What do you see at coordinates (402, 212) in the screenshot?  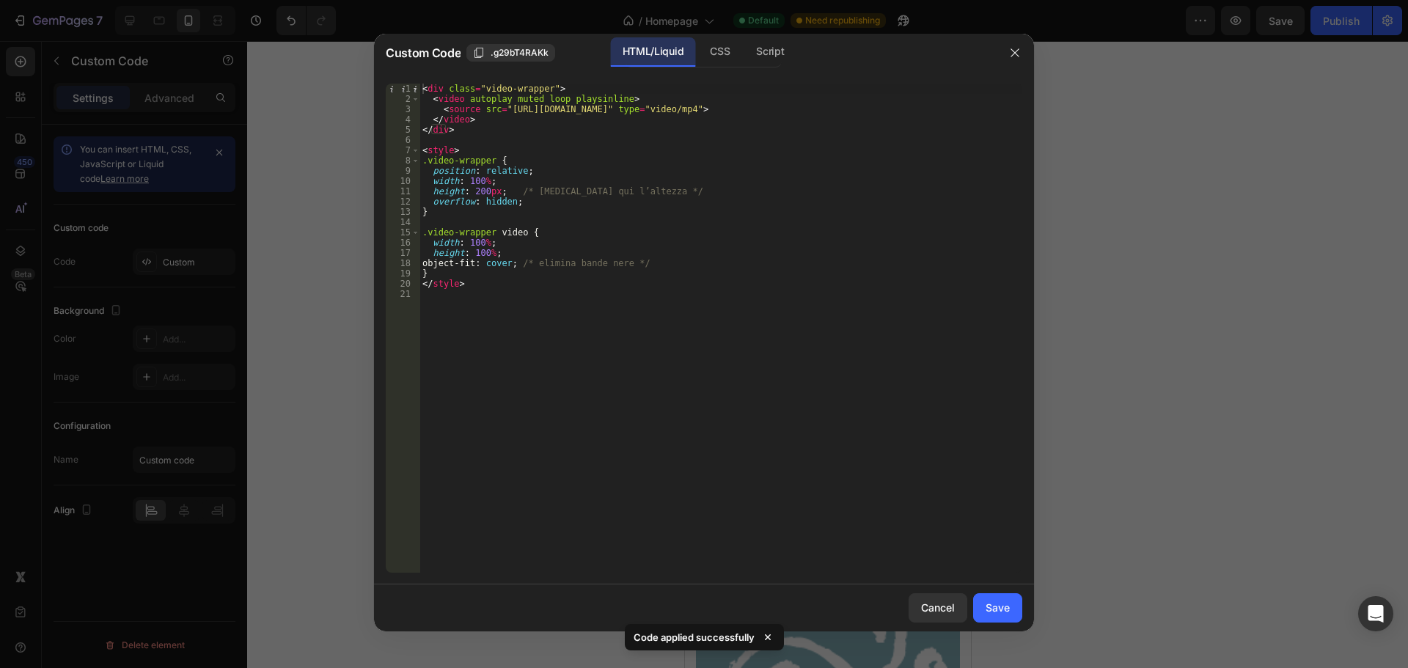 I see `div: 13` at bounding box center [402, 212].